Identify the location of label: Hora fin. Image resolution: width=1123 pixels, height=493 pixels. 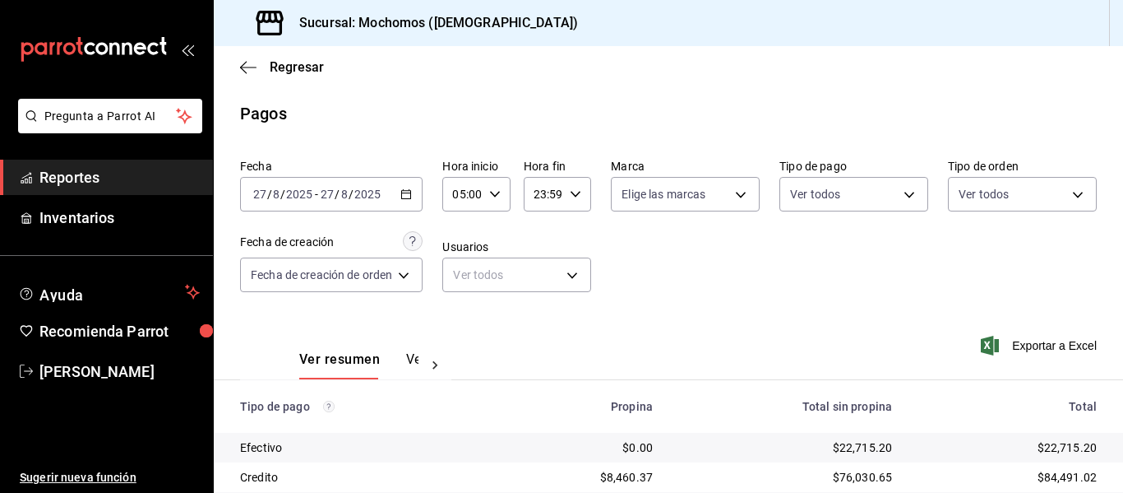
(557, 166).